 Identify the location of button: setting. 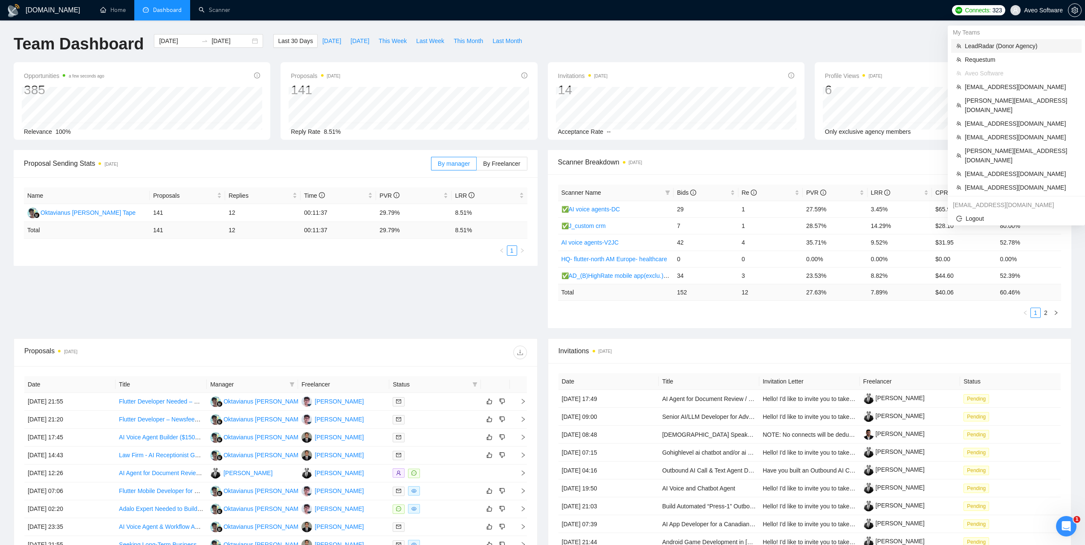
(1075, 10).